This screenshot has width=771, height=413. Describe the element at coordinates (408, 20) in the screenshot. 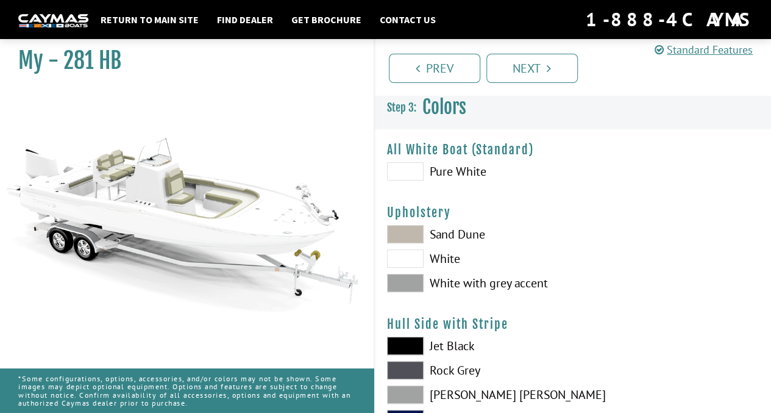

I see `a: Contact Us` at that location.